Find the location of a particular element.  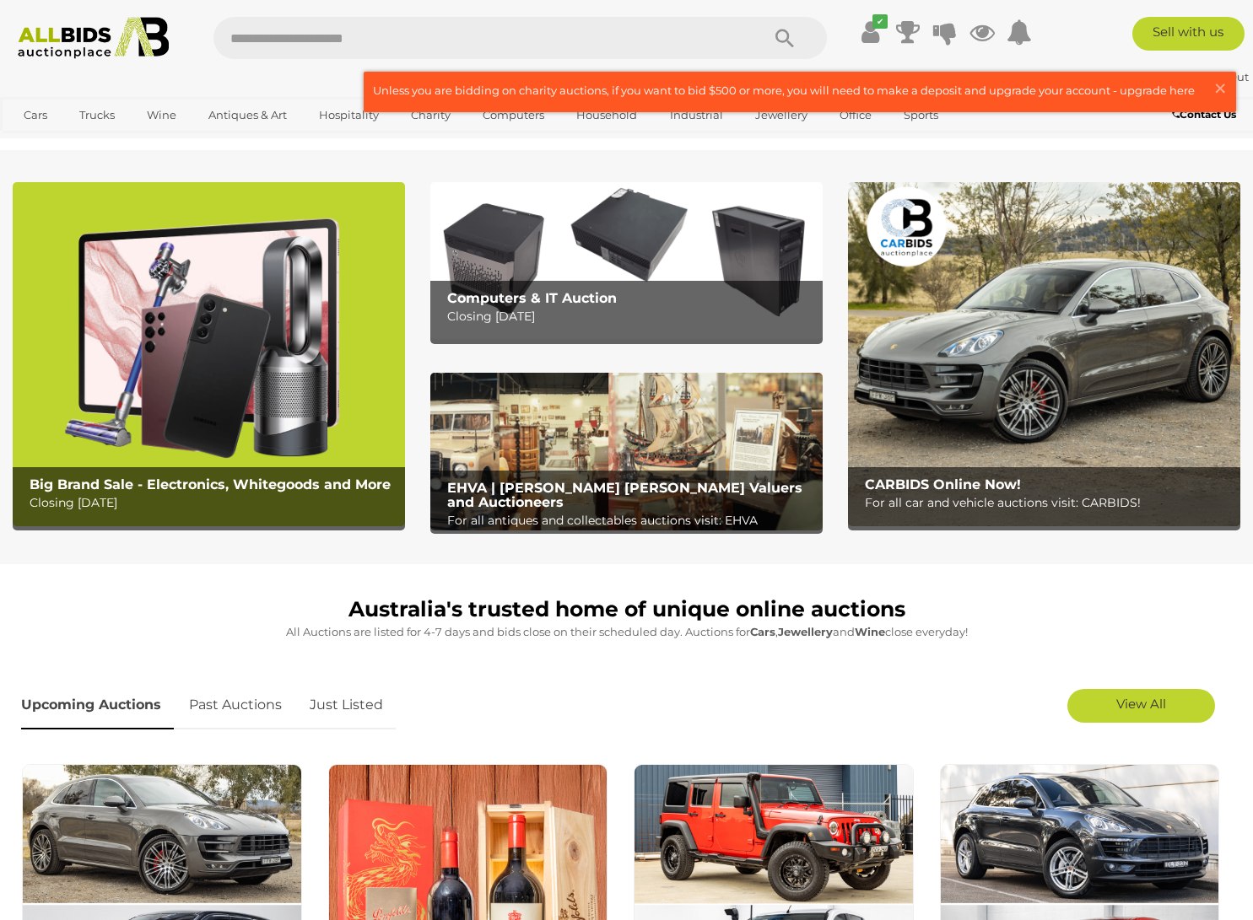

a: Upcoming Auctions is located at coordinates (97, 705).